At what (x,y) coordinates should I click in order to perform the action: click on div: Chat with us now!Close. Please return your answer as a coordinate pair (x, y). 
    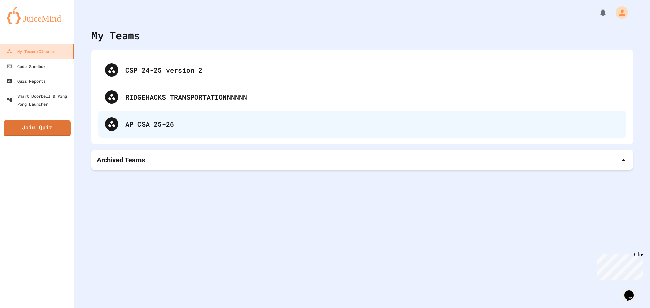
    Looking at the image, I should click on (25, 23).